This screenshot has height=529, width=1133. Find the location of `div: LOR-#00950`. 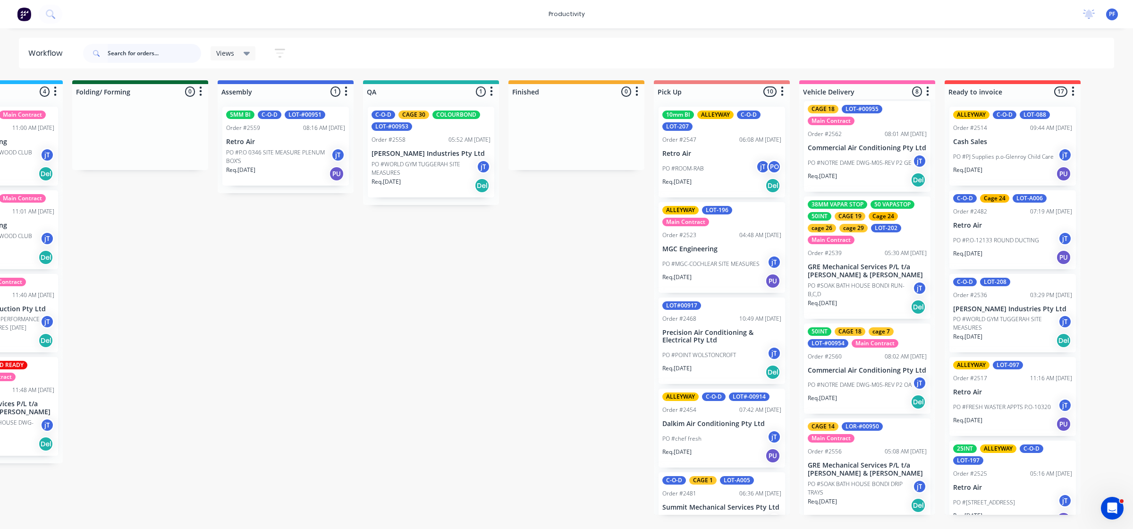

div: LOR-#00950 is located at coordinates (862, 426).